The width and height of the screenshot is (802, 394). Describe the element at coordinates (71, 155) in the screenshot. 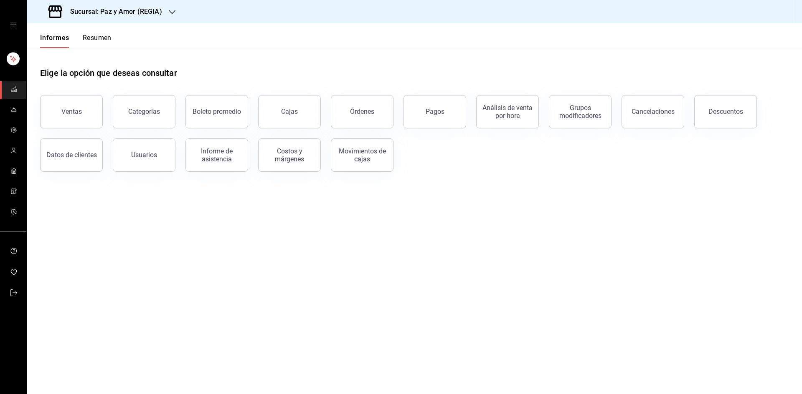

I see `font: Datos de clientes` at that location.